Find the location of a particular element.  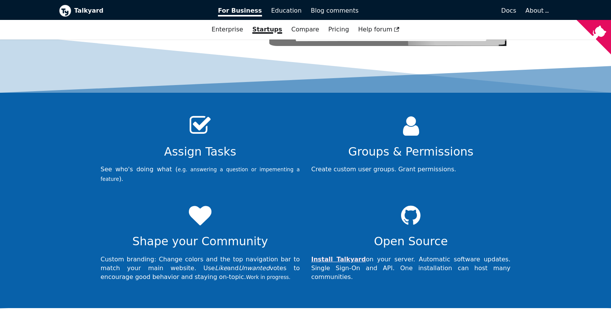

h2: Shape your Community is located at coordinates (200, 241).